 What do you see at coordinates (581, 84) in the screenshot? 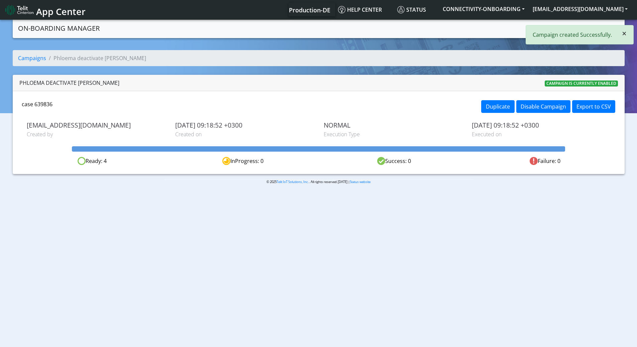
I see `span: Campaign is currently enabled` at bounding box center [581, 84].